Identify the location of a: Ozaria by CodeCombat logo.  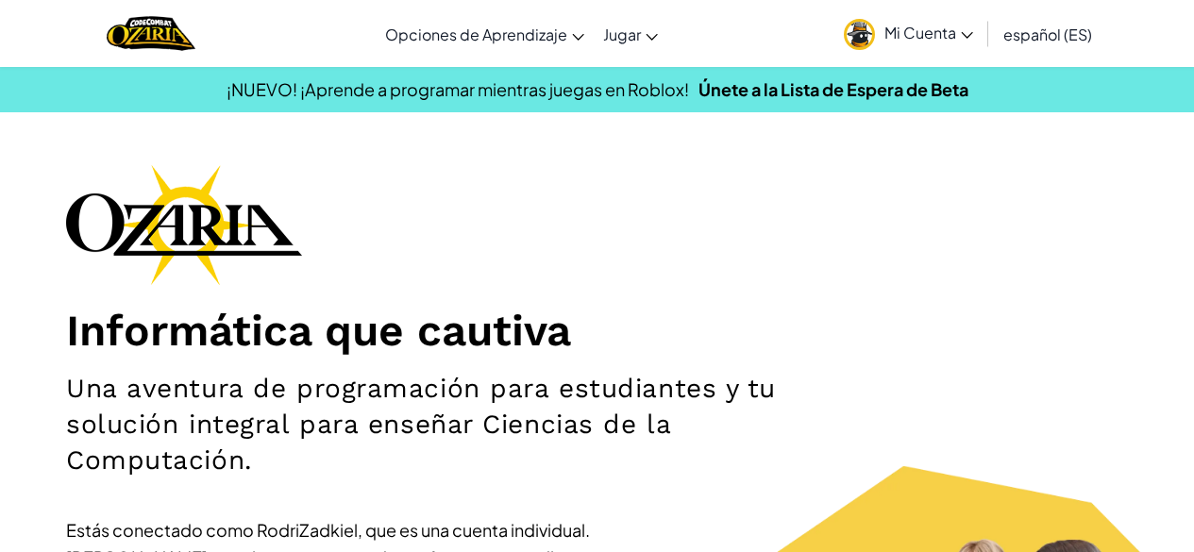
(150, 33).